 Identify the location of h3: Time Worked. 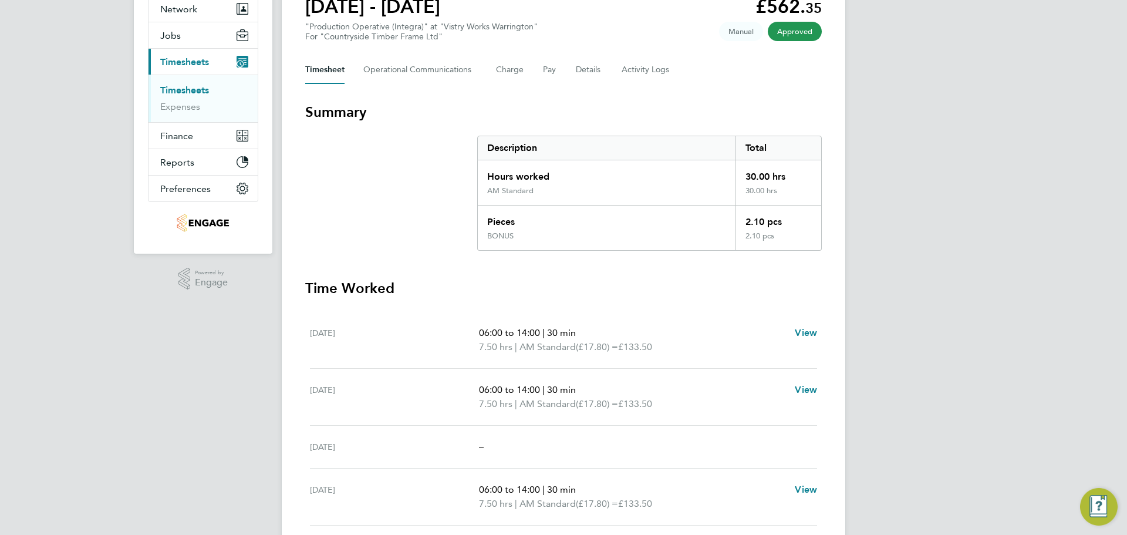
(563, 288).